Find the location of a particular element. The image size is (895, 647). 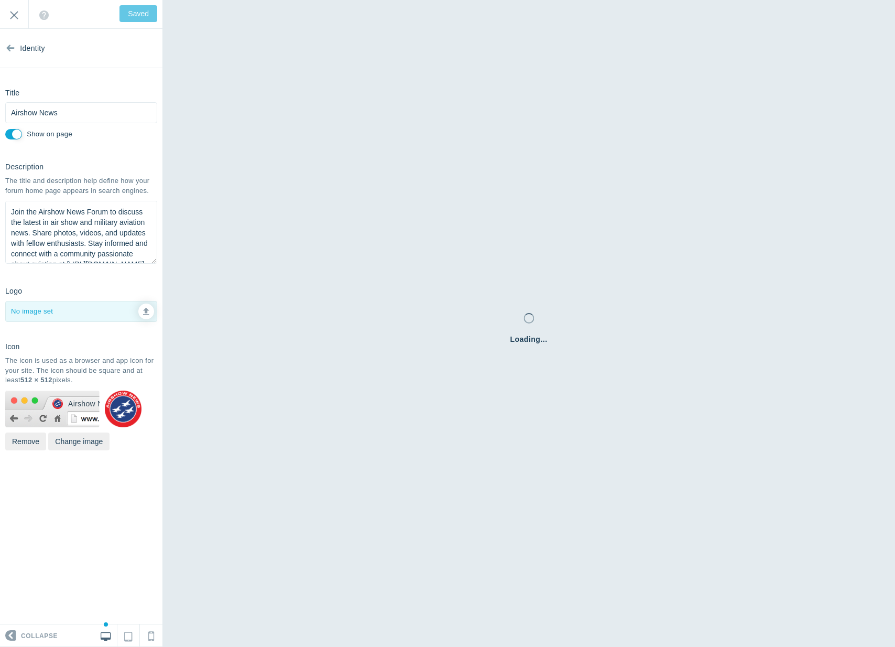

span: Collapse is located at coordinates (39, 636).